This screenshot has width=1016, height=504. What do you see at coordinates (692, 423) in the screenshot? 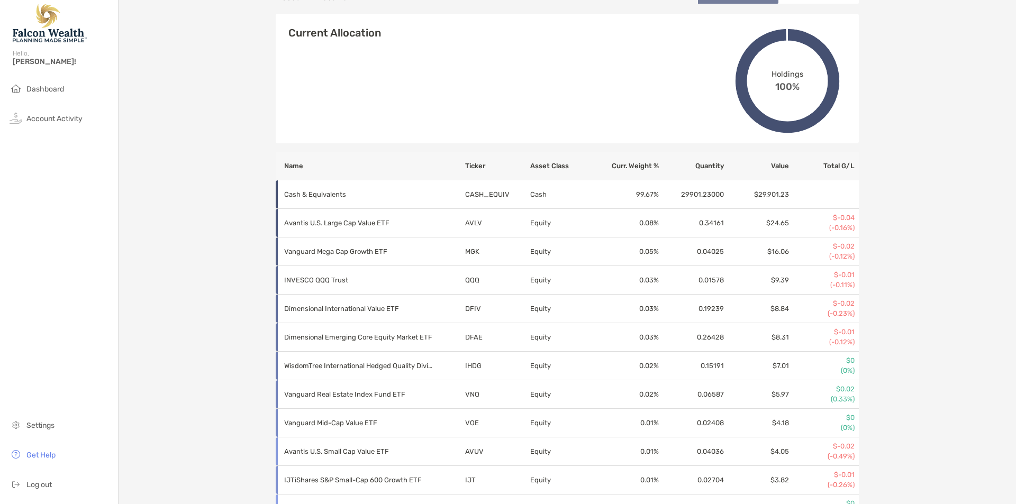
I see `td: 0.02408` at bounding box center [692, 423].